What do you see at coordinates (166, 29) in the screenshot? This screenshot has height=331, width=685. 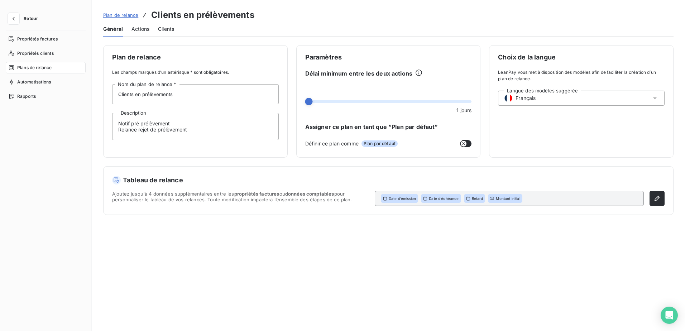 I see `span: Clients` at bounding box center [166, 29].